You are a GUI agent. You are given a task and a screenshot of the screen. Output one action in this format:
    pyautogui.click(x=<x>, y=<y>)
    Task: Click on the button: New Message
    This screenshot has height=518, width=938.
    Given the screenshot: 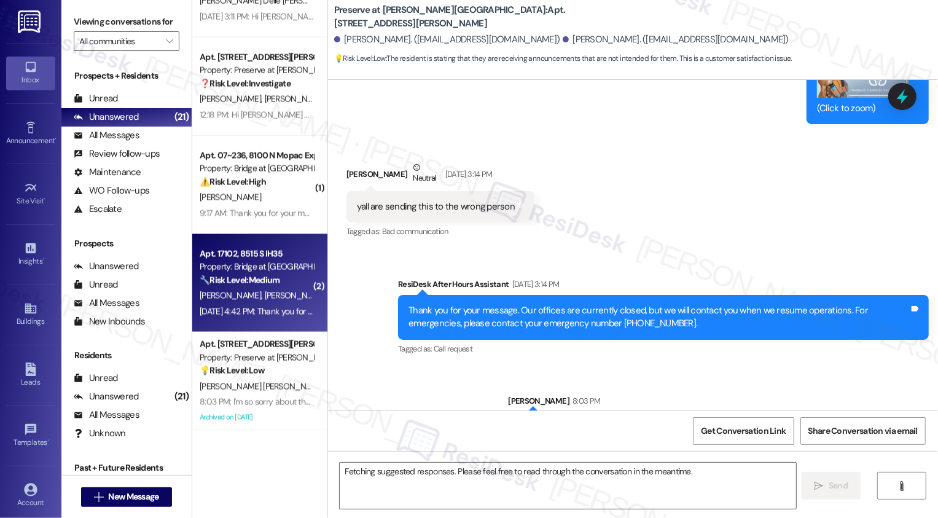 What is the action you would take?
    pyautogui.click(x=127, y=497)
    